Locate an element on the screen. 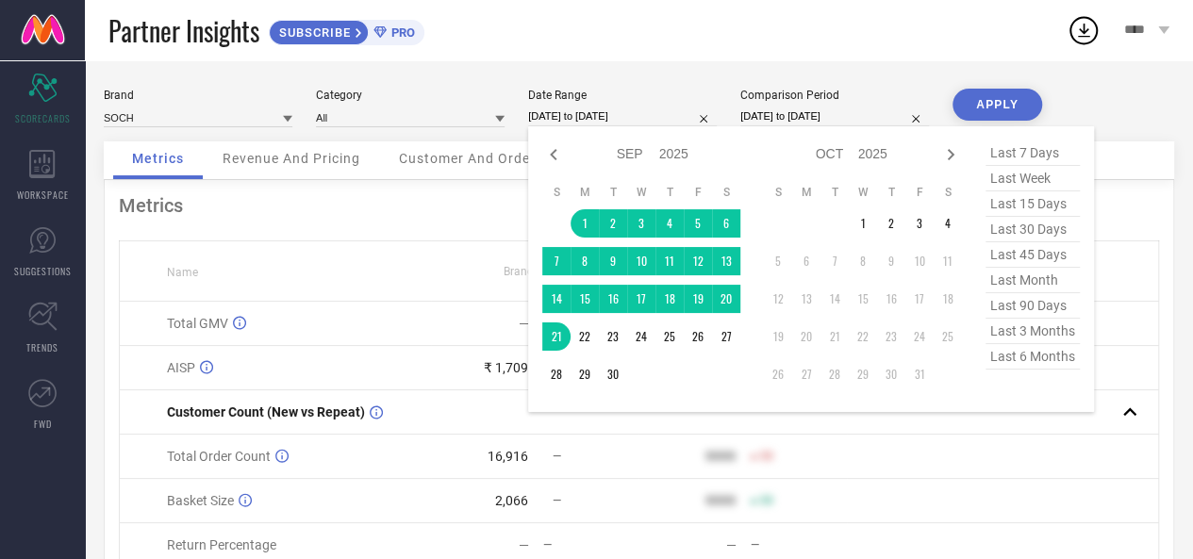 The width and height of the screenshot is (1193, 559). td: Sun Sep 07 2025 is located at coordinates (556, 261).